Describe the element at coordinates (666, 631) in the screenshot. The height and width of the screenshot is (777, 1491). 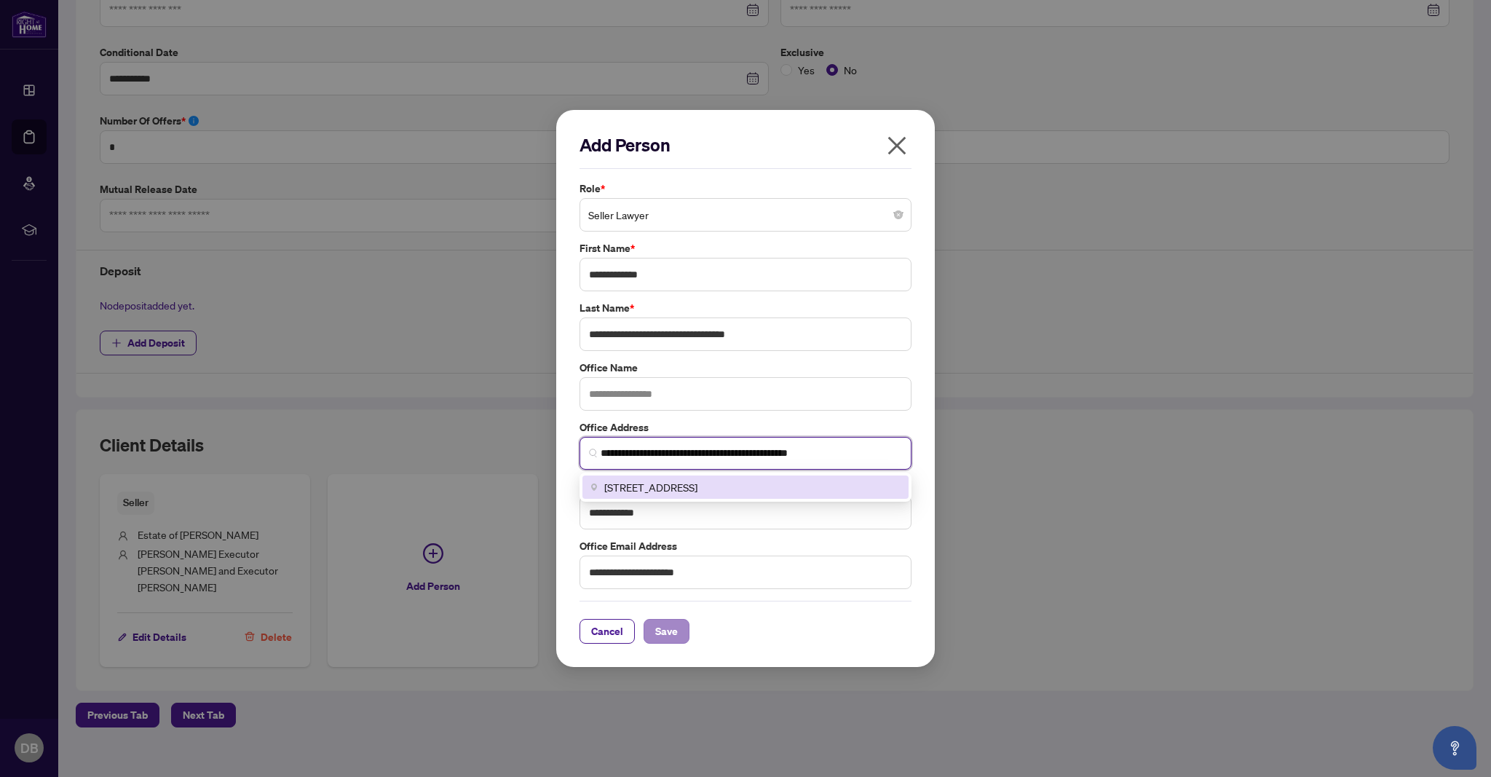
I see `span: Save` at that location.